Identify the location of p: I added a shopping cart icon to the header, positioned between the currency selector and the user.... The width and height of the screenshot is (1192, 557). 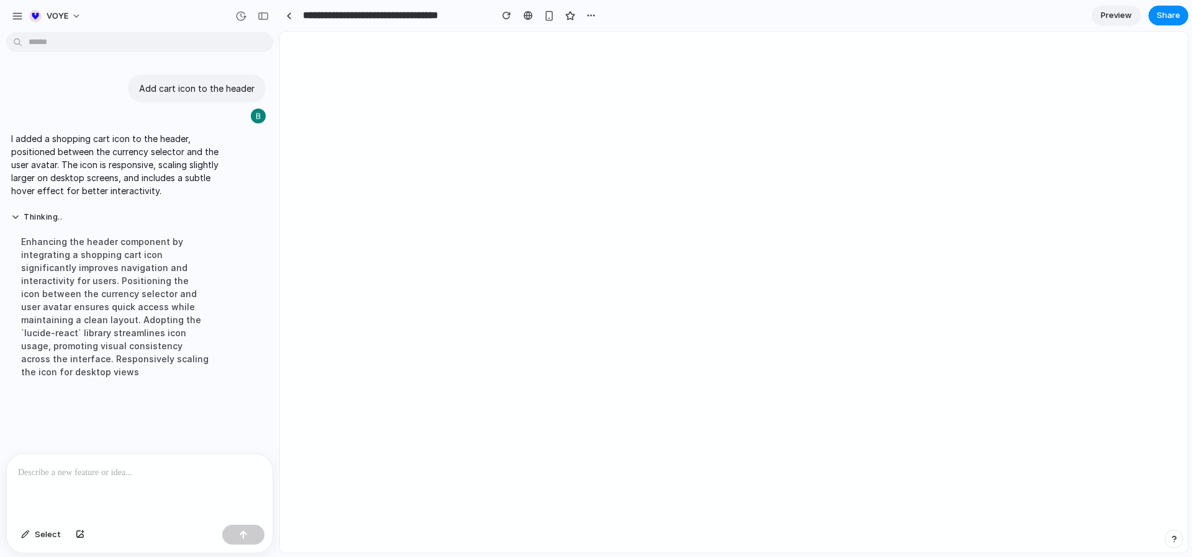
(115, 164).